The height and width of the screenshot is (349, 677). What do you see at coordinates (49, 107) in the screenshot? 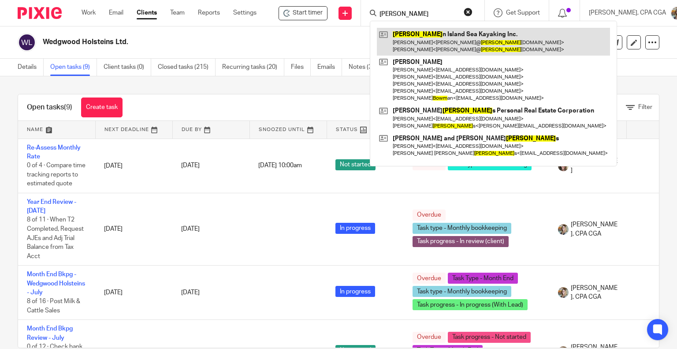
I see `h1: Open tasks` at bounding box center [49, 107].